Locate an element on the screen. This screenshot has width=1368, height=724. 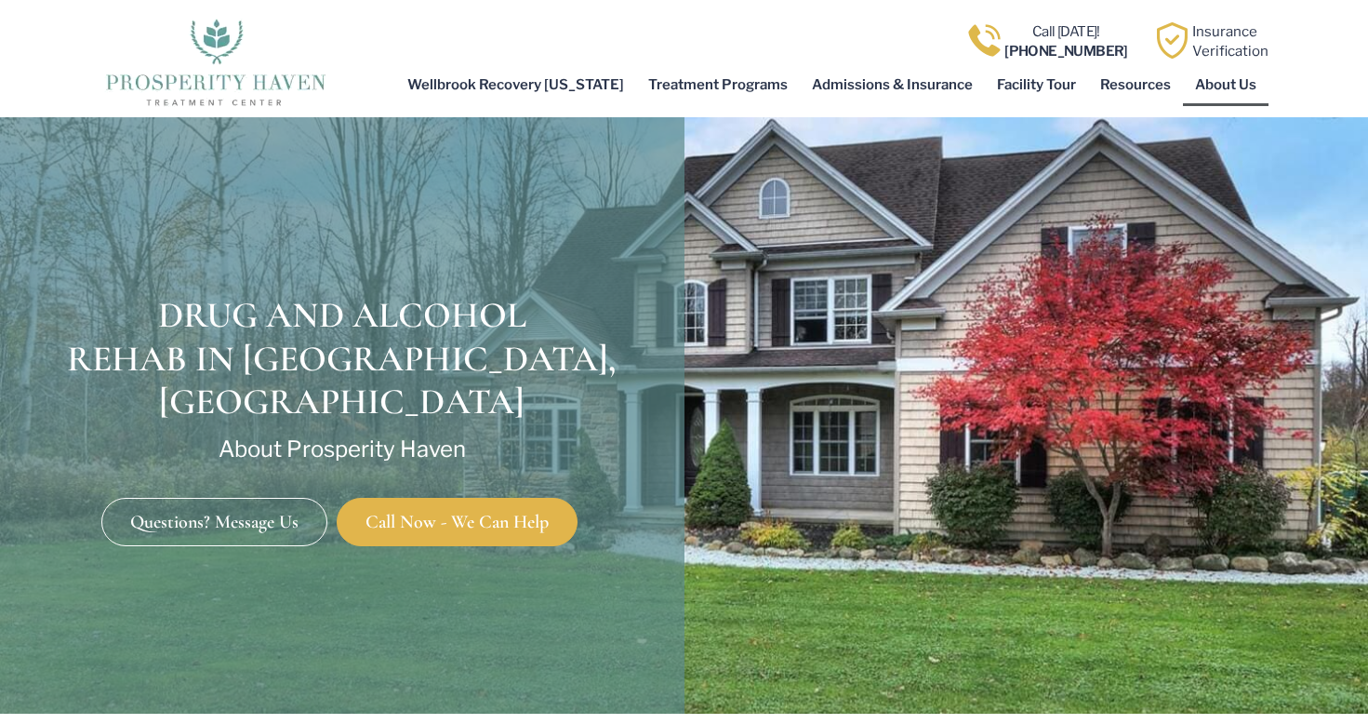
a: Call Now - We Can Help is located at coordinates (457, 522).